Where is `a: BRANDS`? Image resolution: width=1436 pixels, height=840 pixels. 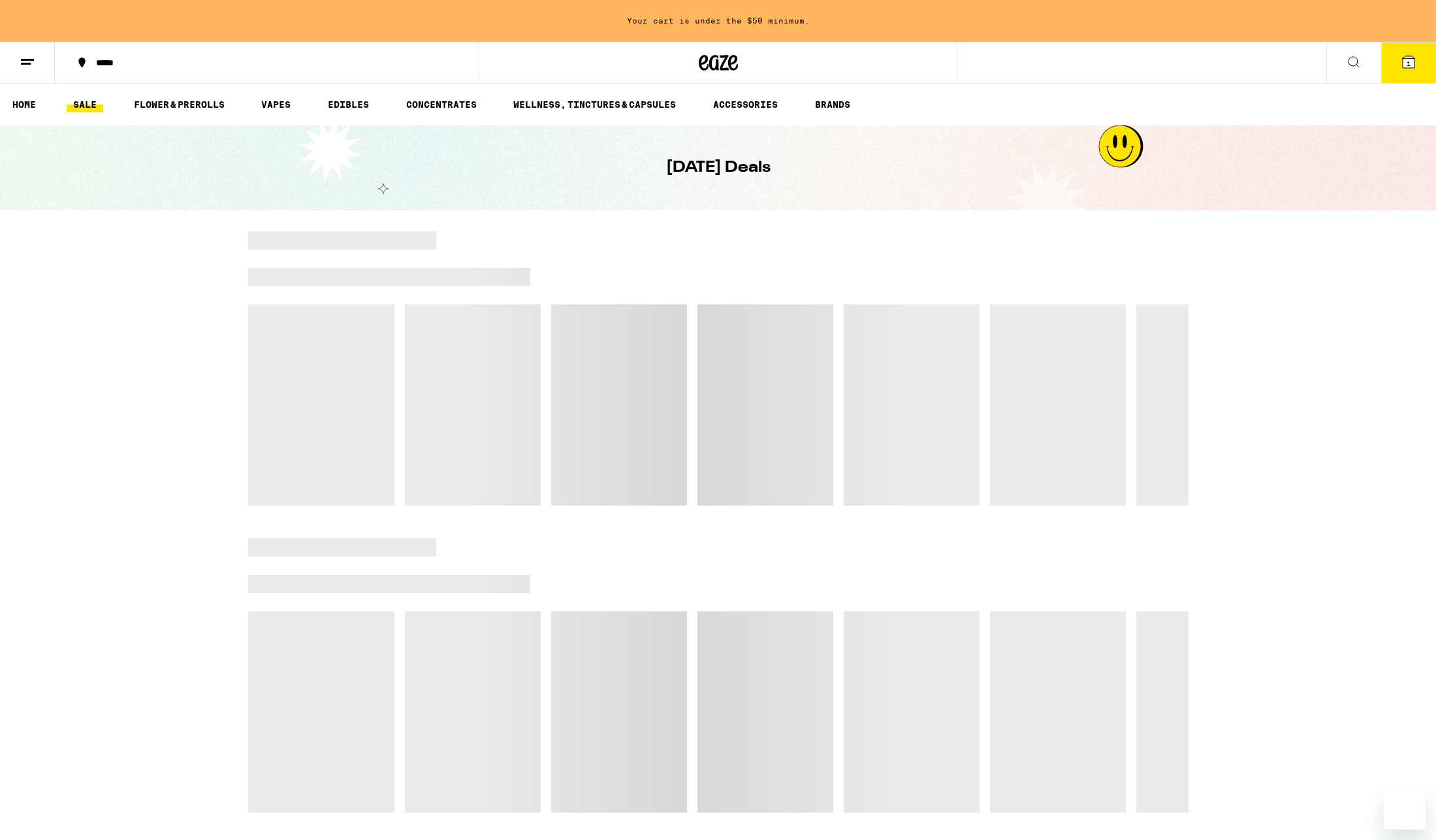
a: BRANDS is located at coordinates (833, 104).